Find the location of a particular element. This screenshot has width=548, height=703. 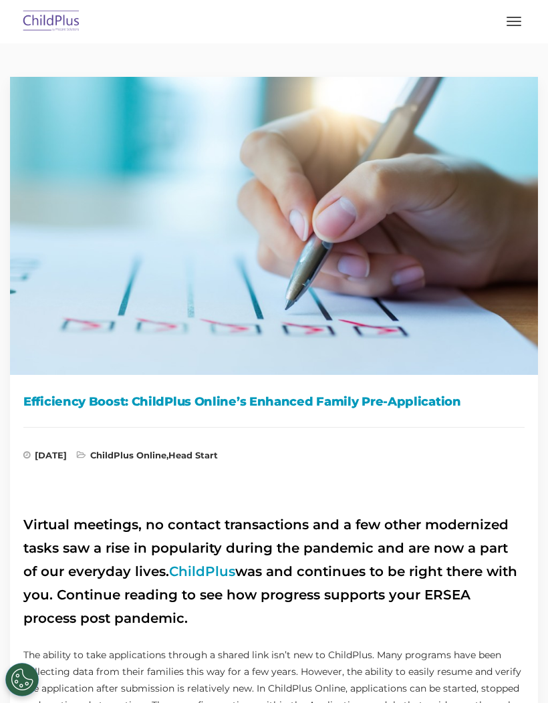

a: ChildPlus is located at coordinates (202, 572).